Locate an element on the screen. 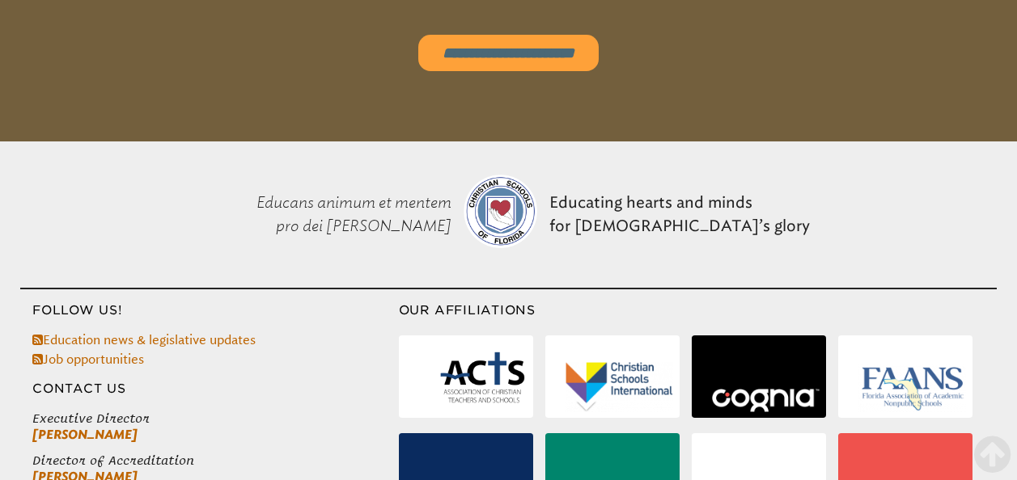 This screenshot has height=480, width=1017. img: Florida Association of Academic Nonpublic Schools is located at coordinates (911, 388).